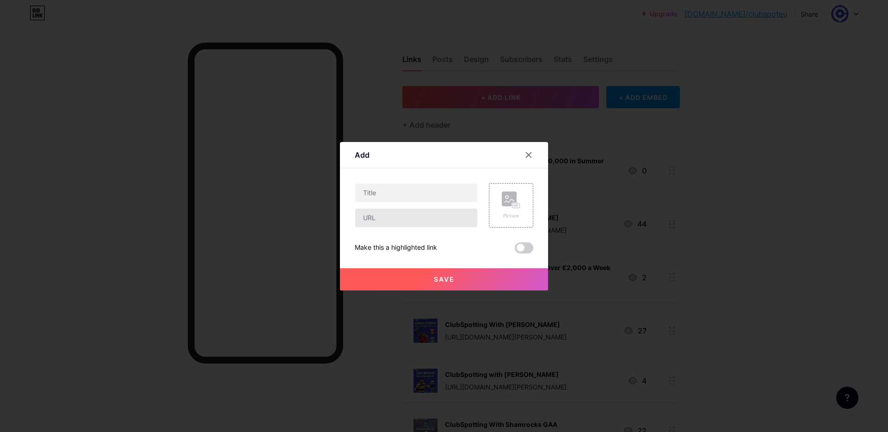 Image resolution: width=888 pixels, height=432 pixels. What do you see at coordinates (416, 218) in the screenshot?
I see `input: URL` at bounding box center [416, 218].